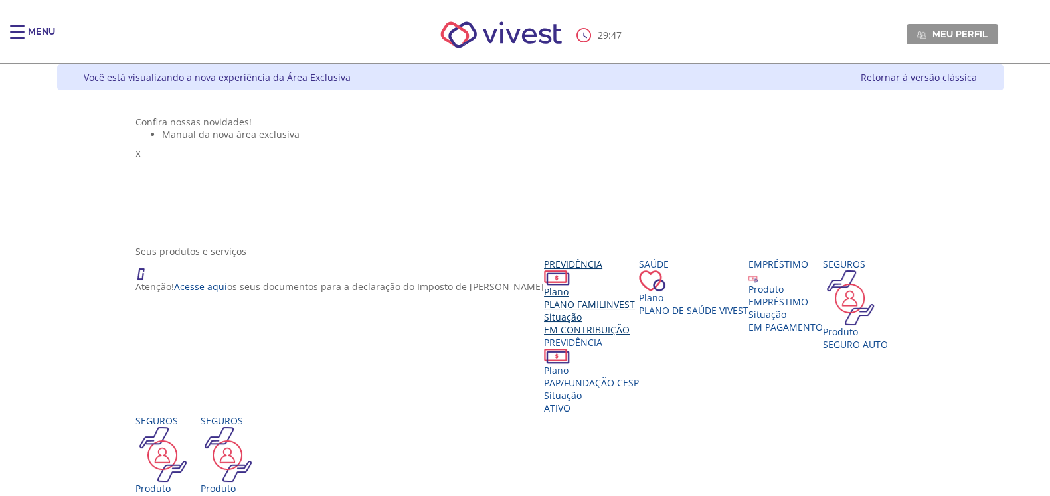 Image resolution: width=1050 pixels, height=496 pixels. What do you see at coordinates (855, 304) in the screenshot?
I see `a: Seguros Produto SEGURO AUTO` at bounding box center [855, 304].